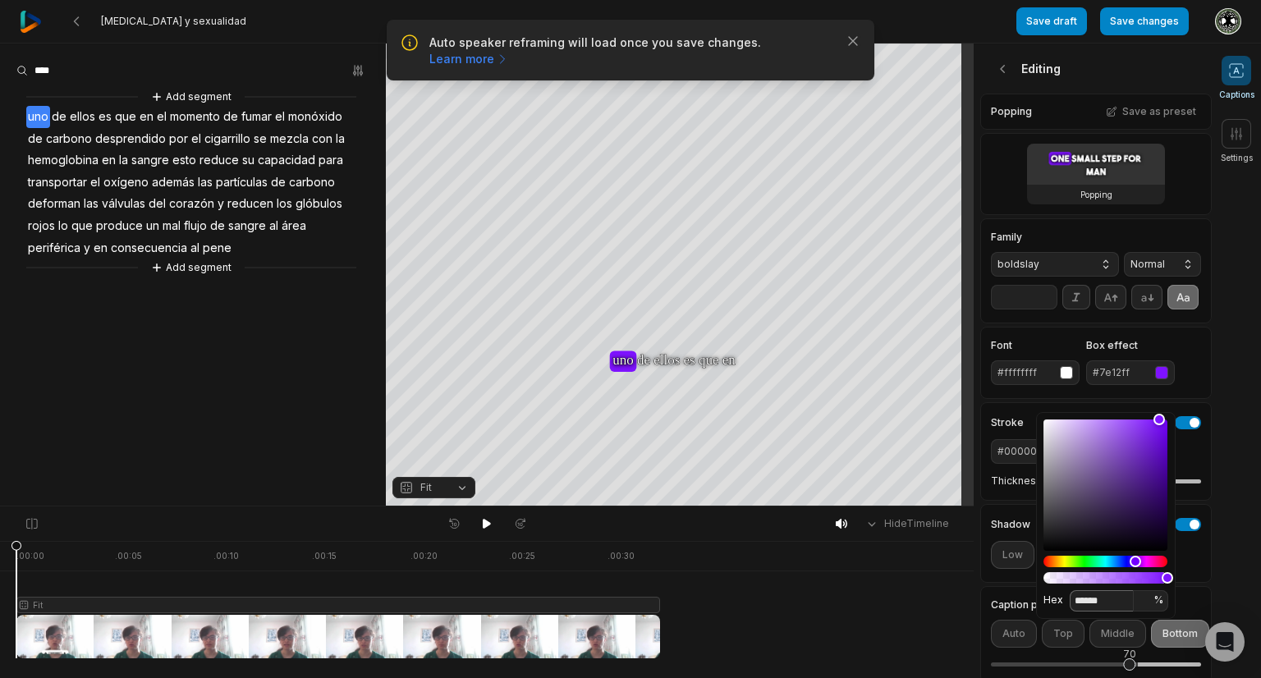  What do you see at coordinates (1096, 68) in the screenshot?
I see `div: Editing` at bounding box center [1096, 68].